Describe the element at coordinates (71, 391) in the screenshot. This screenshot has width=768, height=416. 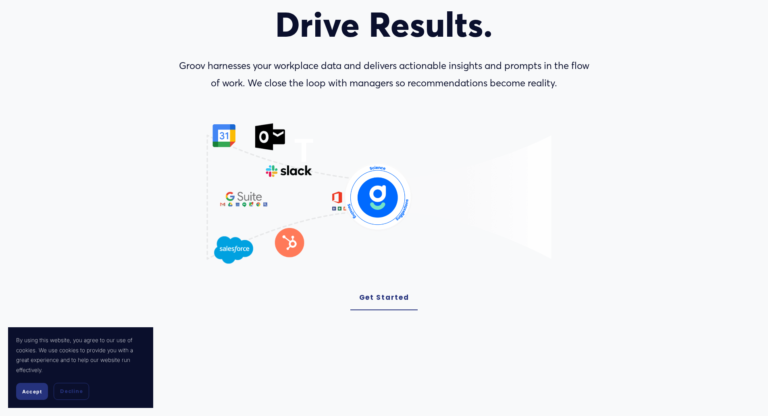
I see `span: Decline` at that location.